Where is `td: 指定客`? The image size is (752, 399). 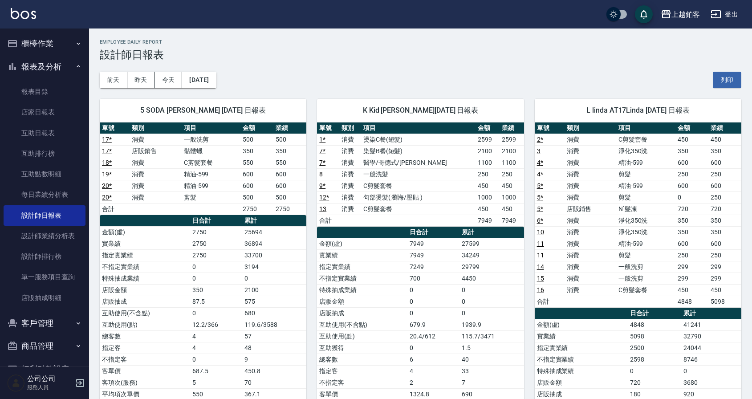
td: 指定客 is located at coordinates (362, 371).